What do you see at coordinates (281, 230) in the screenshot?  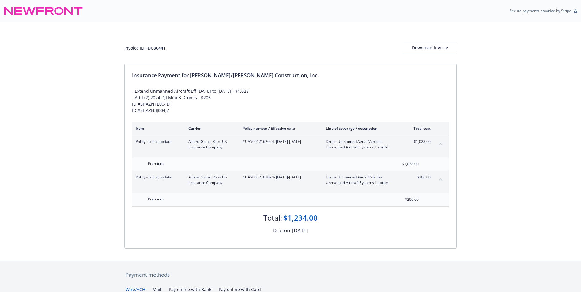 I see `div: Due on` at bounding box center [281, 230].